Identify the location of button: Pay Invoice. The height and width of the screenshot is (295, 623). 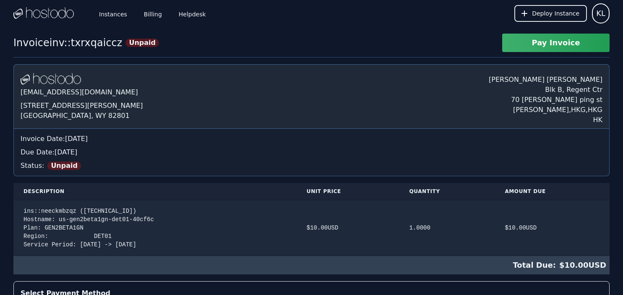
(556, 43).